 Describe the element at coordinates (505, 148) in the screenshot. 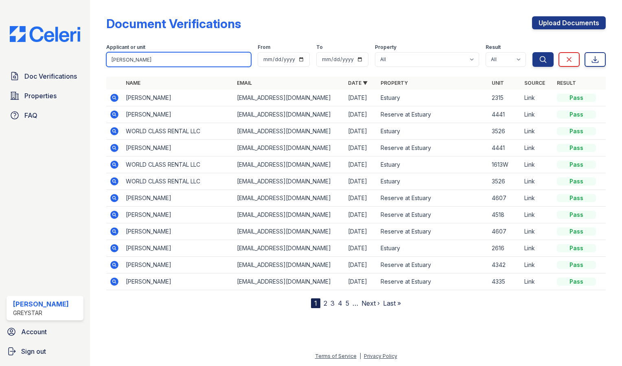

I see `td: 4441` at that location.